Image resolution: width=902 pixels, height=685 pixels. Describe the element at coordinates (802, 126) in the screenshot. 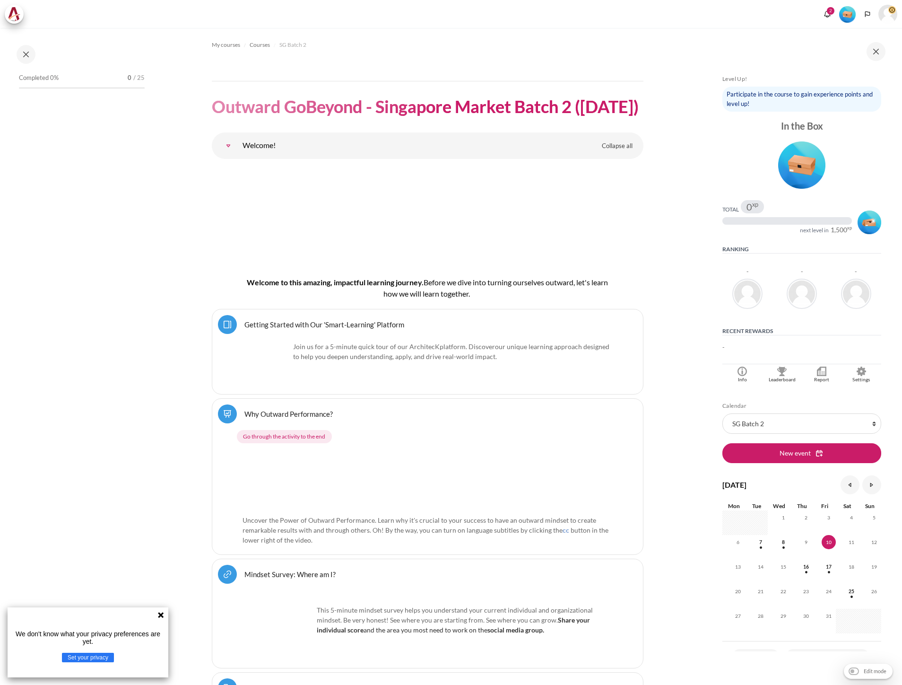

I see `div: In the Box` at that location.